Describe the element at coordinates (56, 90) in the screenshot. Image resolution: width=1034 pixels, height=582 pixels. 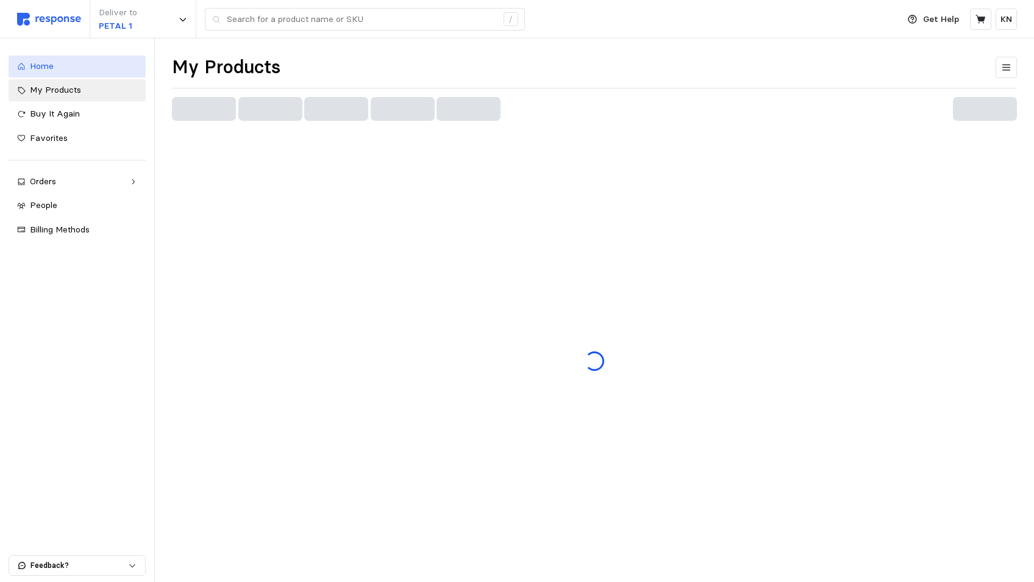
I see `span: My Products` at that location.